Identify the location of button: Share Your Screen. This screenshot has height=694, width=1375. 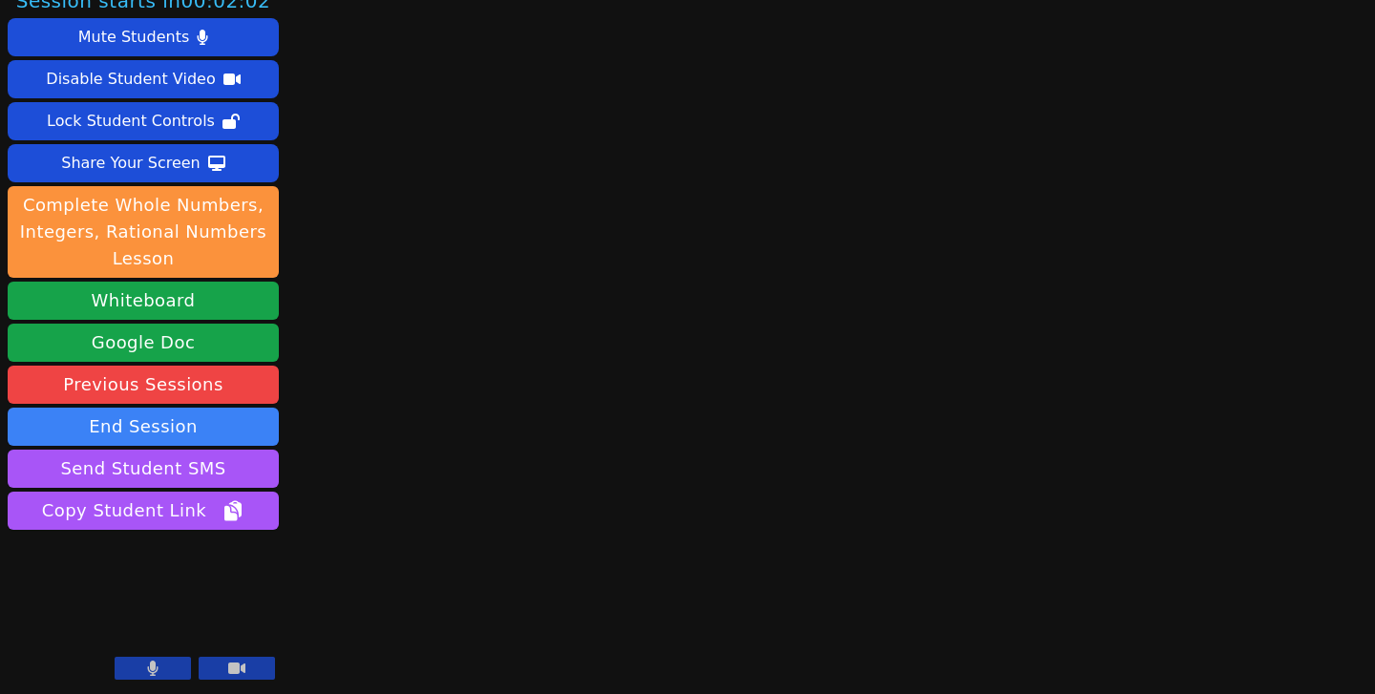
(143, 163).